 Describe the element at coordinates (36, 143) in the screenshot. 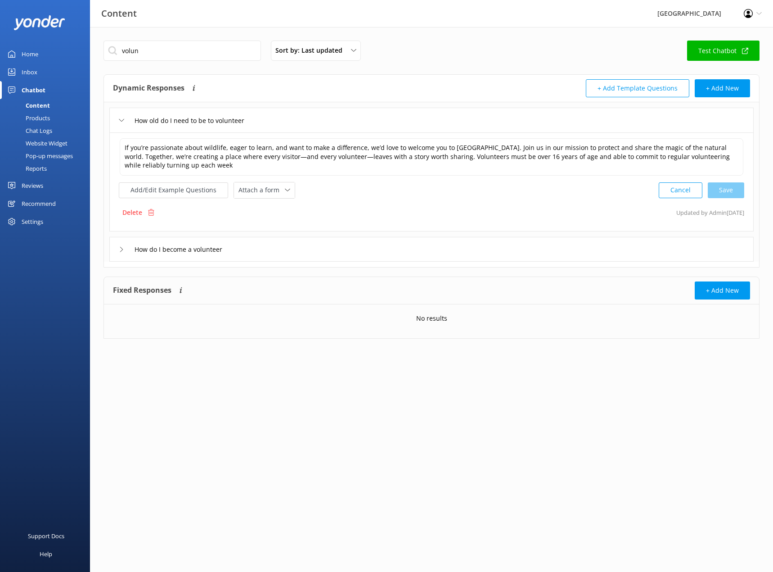

I see `div: Website Widget` at that location.